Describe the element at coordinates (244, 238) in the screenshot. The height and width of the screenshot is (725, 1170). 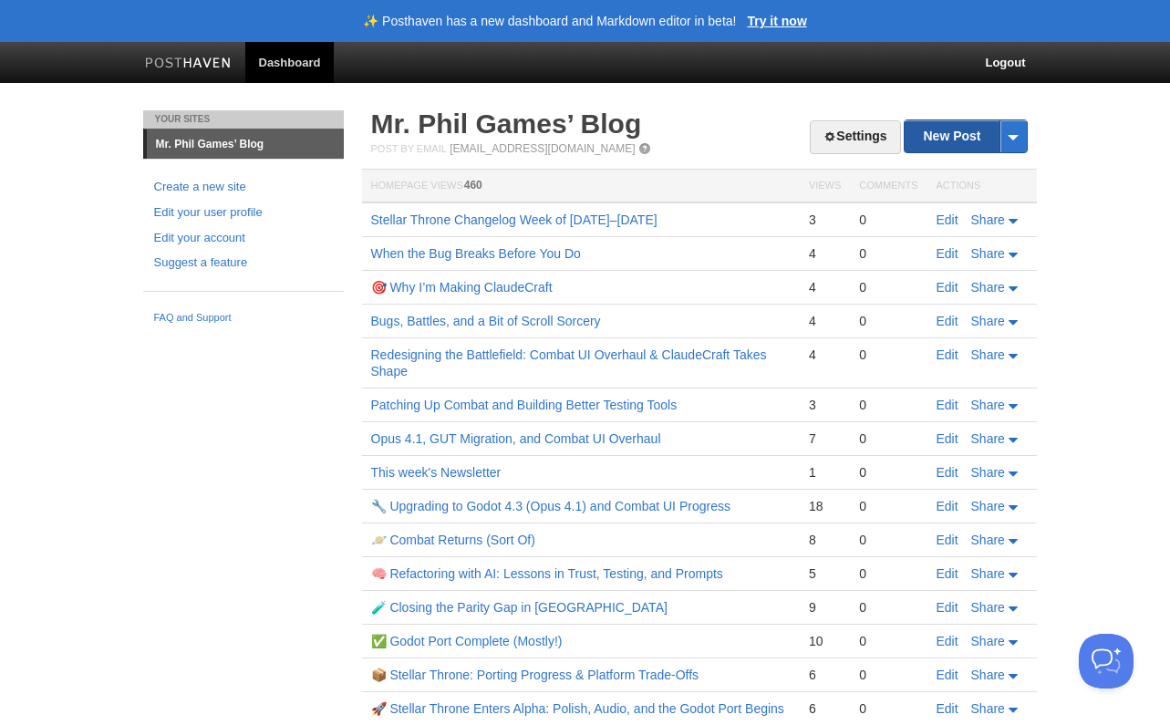
I see `a: Edit your account` at that location.